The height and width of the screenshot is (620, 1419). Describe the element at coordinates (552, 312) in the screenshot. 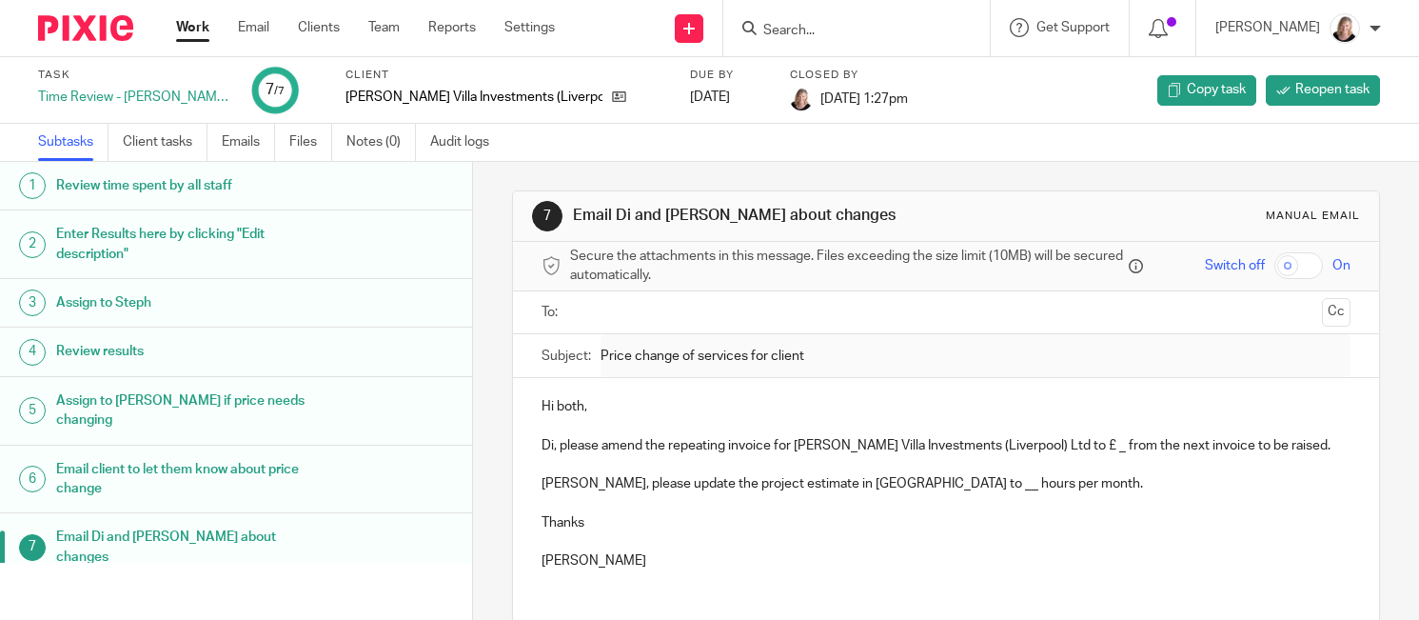

I see `label: To:` at that location.